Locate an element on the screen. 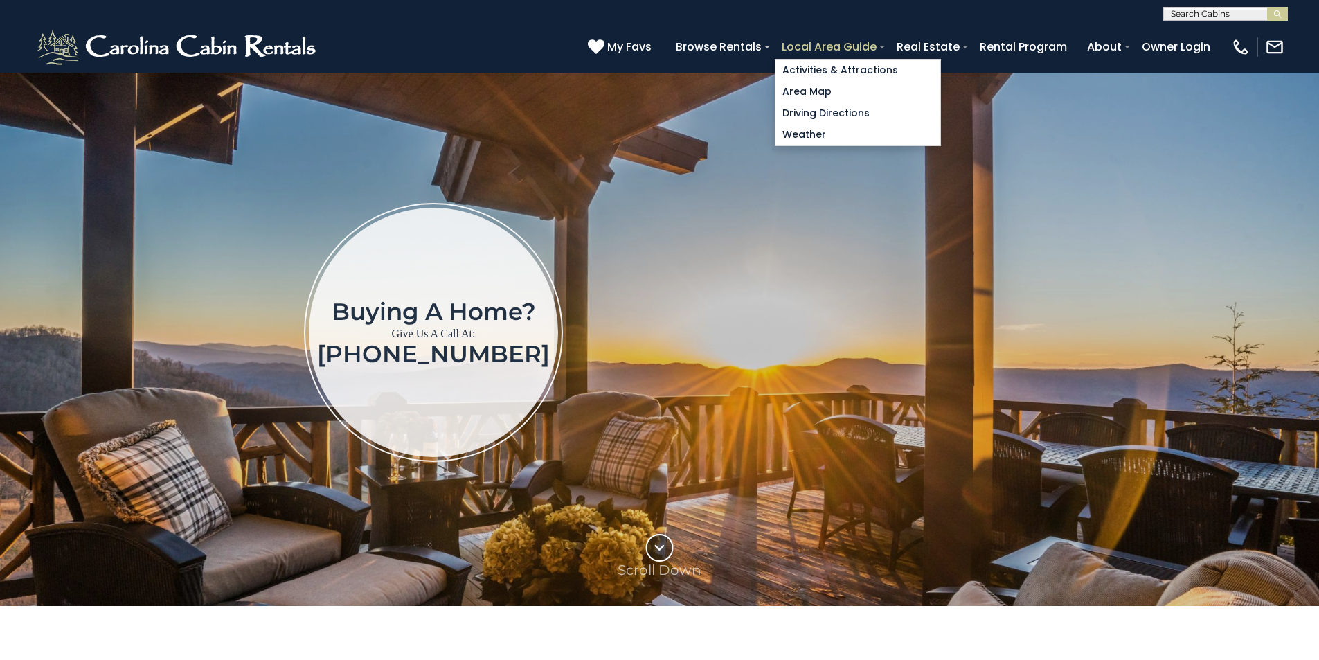  a: Browse Rentals is located at coordinates (719, 46).